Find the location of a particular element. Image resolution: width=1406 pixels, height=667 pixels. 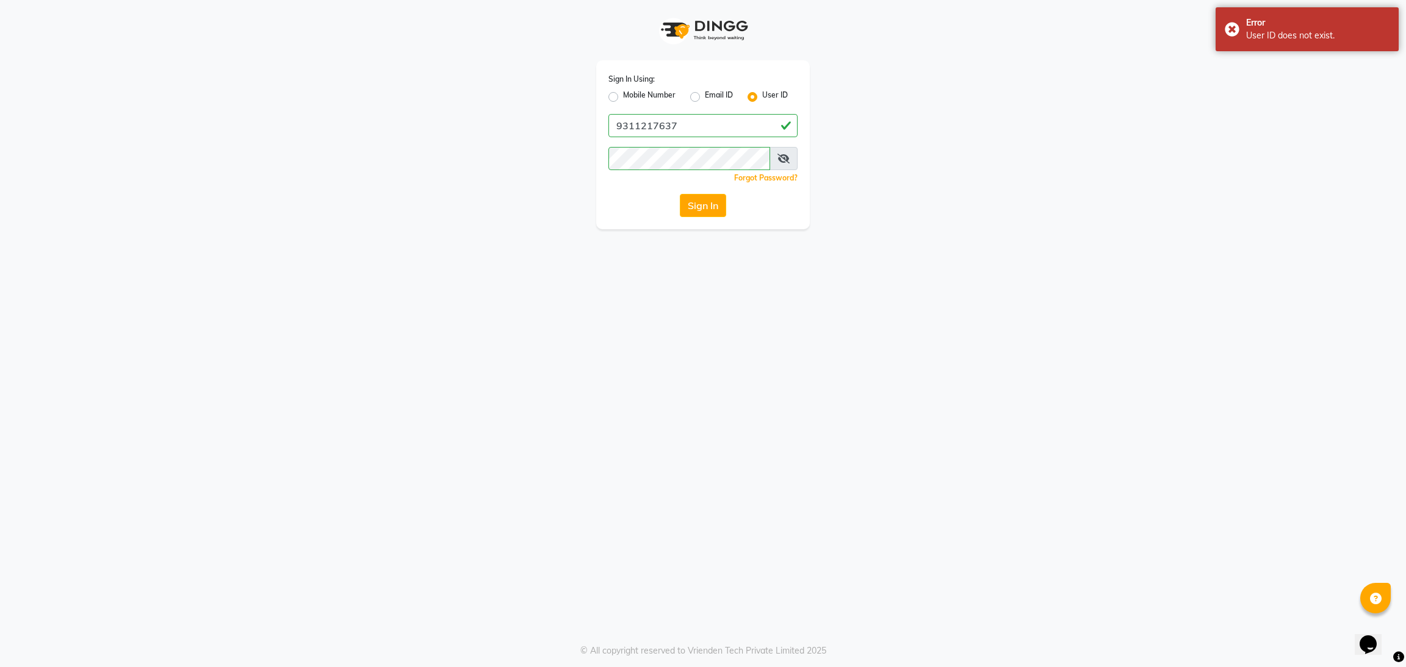

label: User ID is located at coordinates (775, 97).